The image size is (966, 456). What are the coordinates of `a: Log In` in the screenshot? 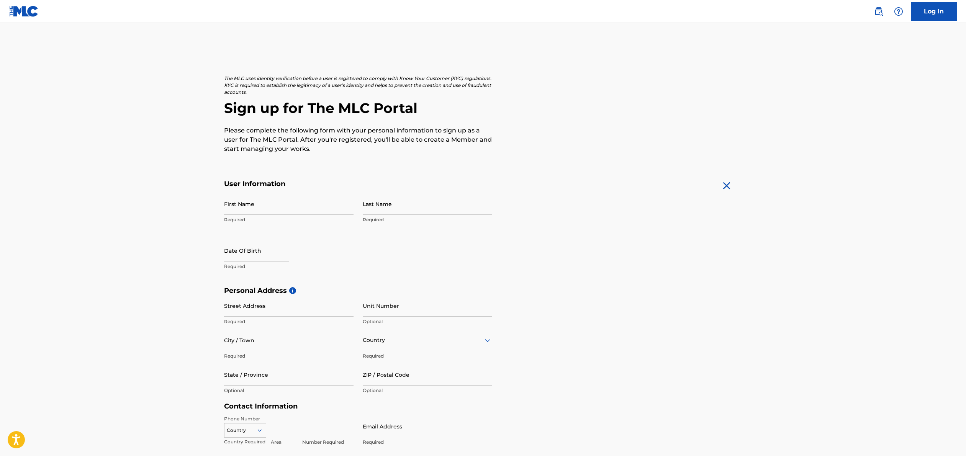 It's located at (934, 11).